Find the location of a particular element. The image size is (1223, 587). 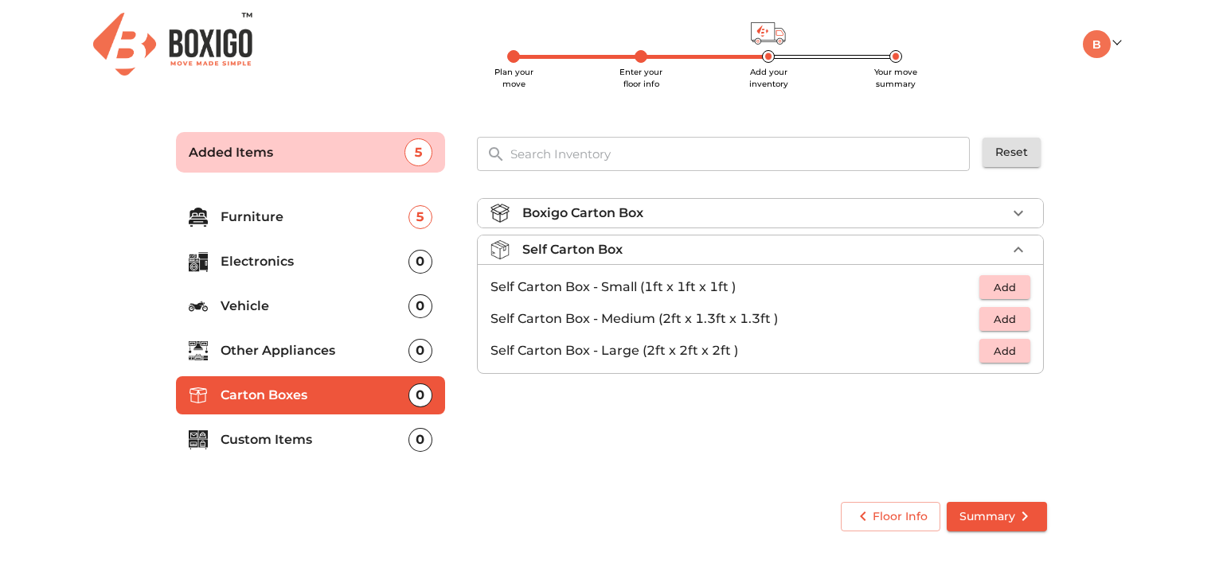

span: Reset is located at coordinates (1011, 152).